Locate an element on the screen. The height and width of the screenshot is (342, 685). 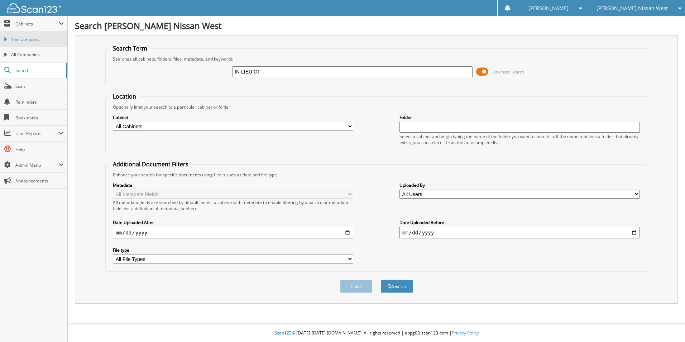
label: Folder is located at coordinates (519, 117).